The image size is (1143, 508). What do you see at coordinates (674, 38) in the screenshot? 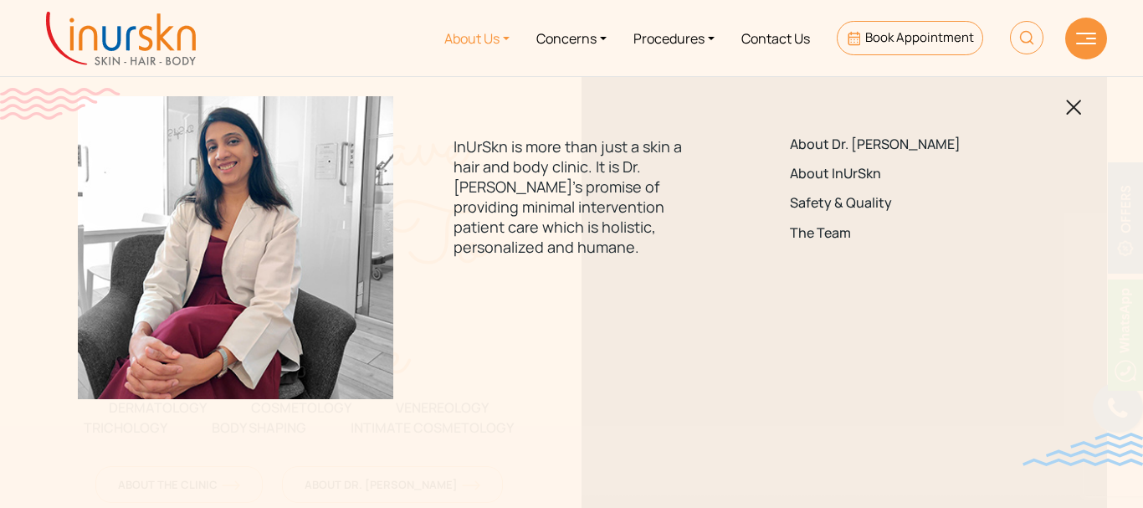
I see `a: Procedures` at bounding box center [674, 38].